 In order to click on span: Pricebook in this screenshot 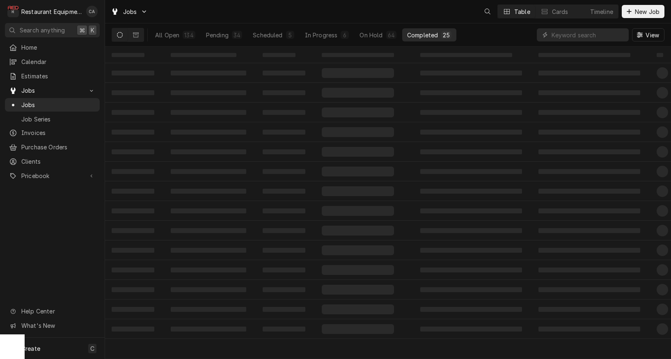, I will do `click(52, 176)`.